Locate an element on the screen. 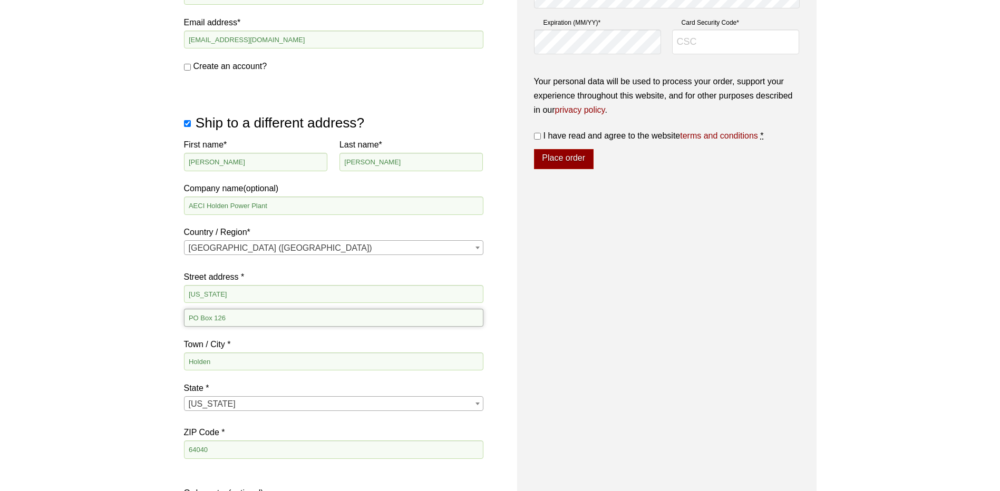  label: Last name is located at coordinates (411, 144).